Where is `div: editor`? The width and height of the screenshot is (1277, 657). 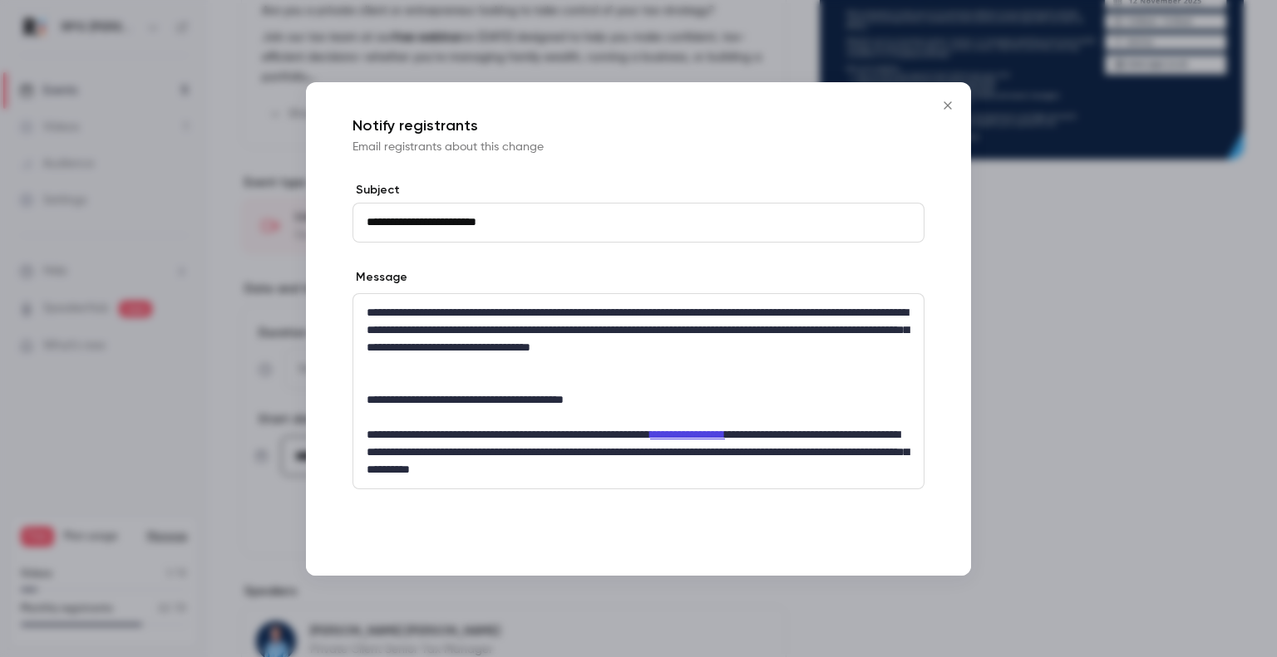 div: editor is located at coordinates (638, 391).